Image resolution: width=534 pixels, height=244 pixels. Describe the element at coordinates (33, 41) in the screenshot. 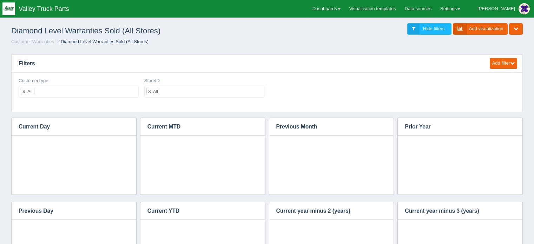

I see `a: Customer Warranties` at that location.